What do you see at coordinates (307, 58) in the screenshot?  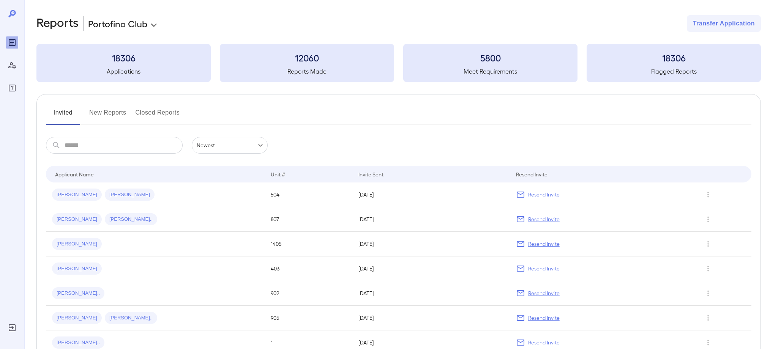 I see `h3: 12060` at bounding box center [307, 58].